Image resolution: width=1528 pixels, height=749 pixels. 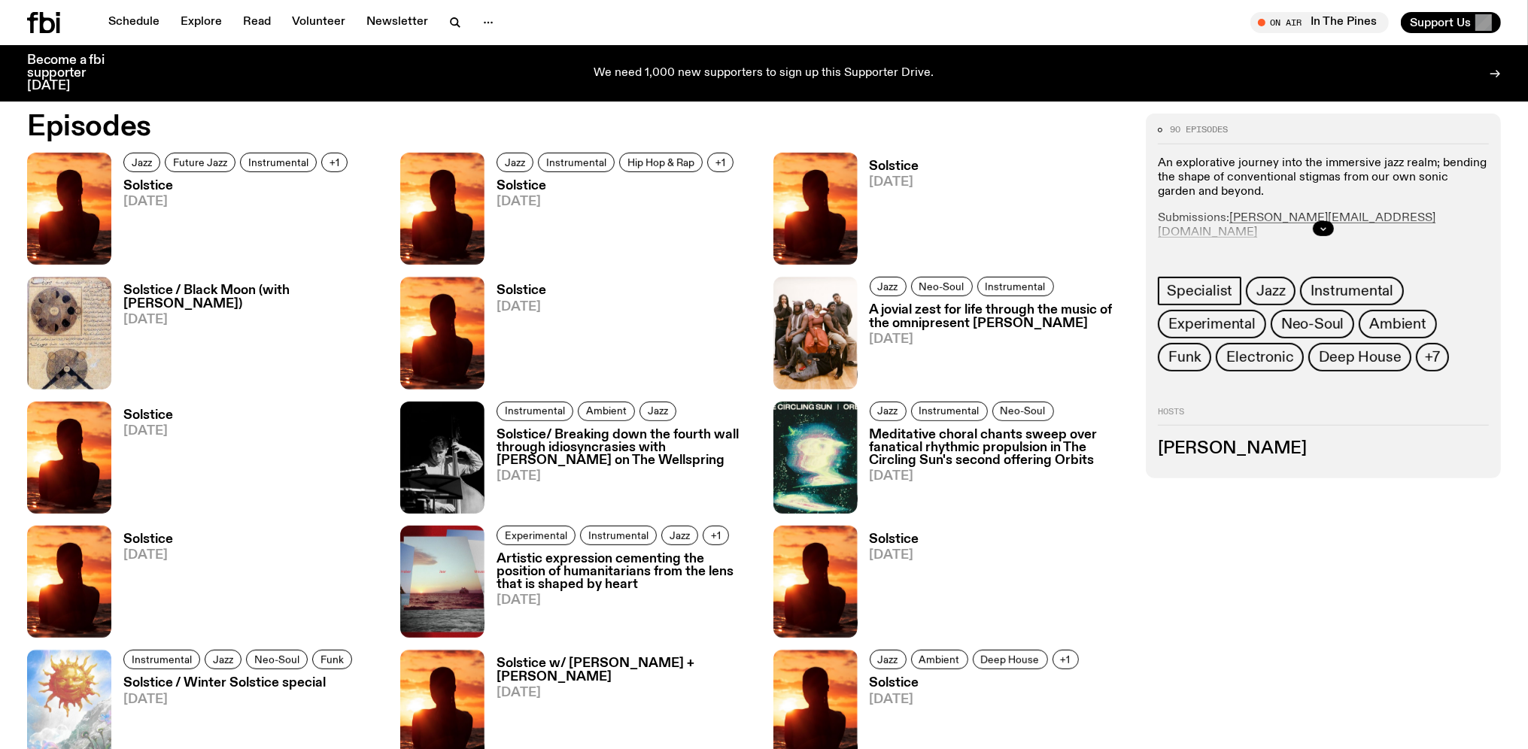 I want to click on h3: Meditative choral chants sweep over fanatical rhythmic propulsion in The Circling Sun's second of..., so click(x=999, y=448).